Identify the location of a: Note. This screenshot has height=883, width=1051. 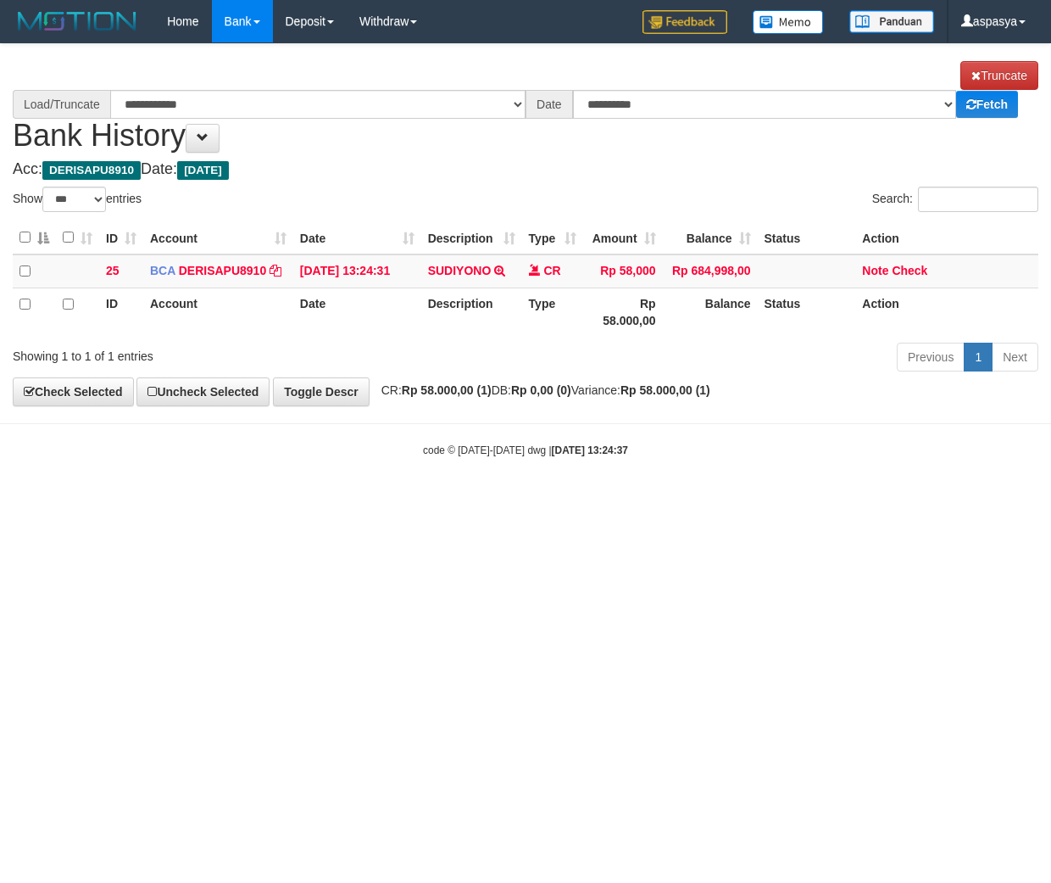
(875, 270).